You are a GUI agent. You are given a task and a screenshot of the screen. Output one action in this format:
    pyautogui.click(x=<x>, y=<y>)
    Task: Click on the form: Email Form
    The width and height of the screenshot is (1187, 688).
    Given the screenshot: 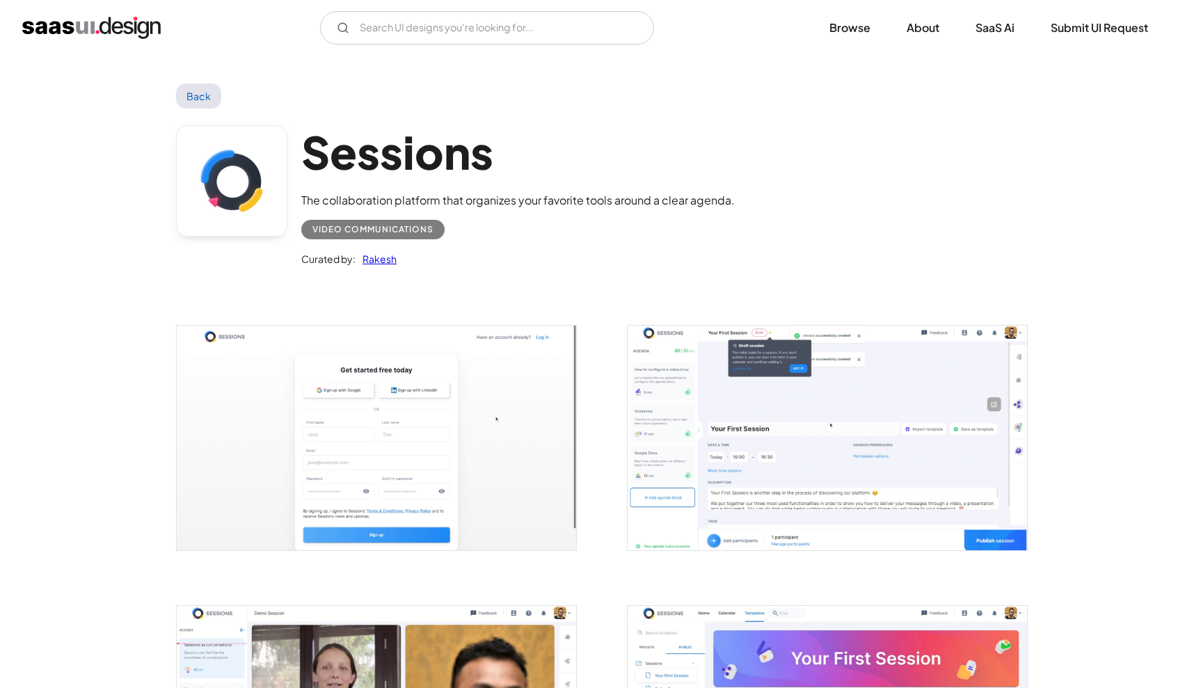 What is the action you would take?
    pyautogui.click(x=487, y=28)
    